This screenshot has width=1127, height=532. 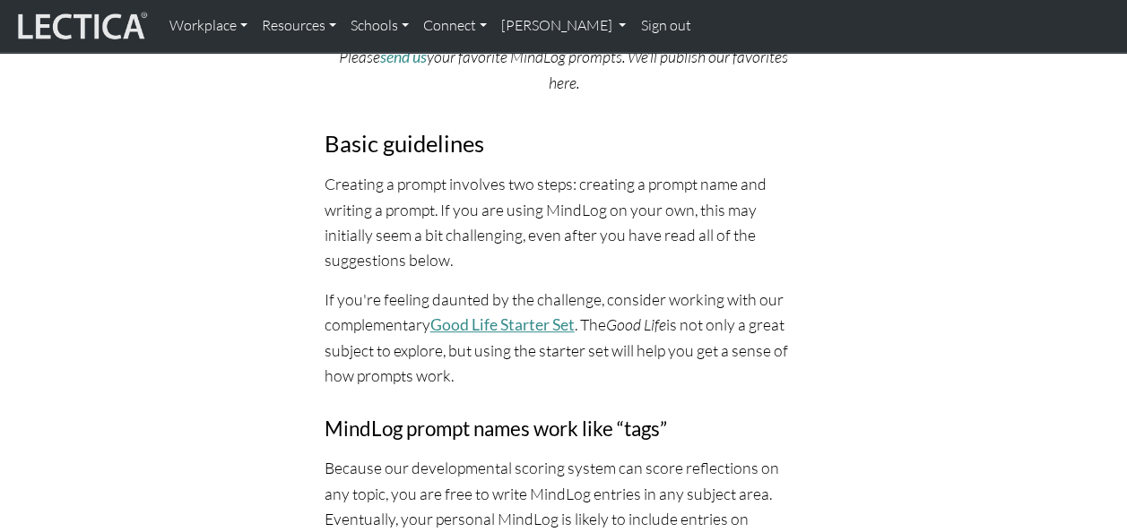 What do you see at coordinates (359, 56) in the screenshot?
I see `i: Please` at bounding box center [359, 56].